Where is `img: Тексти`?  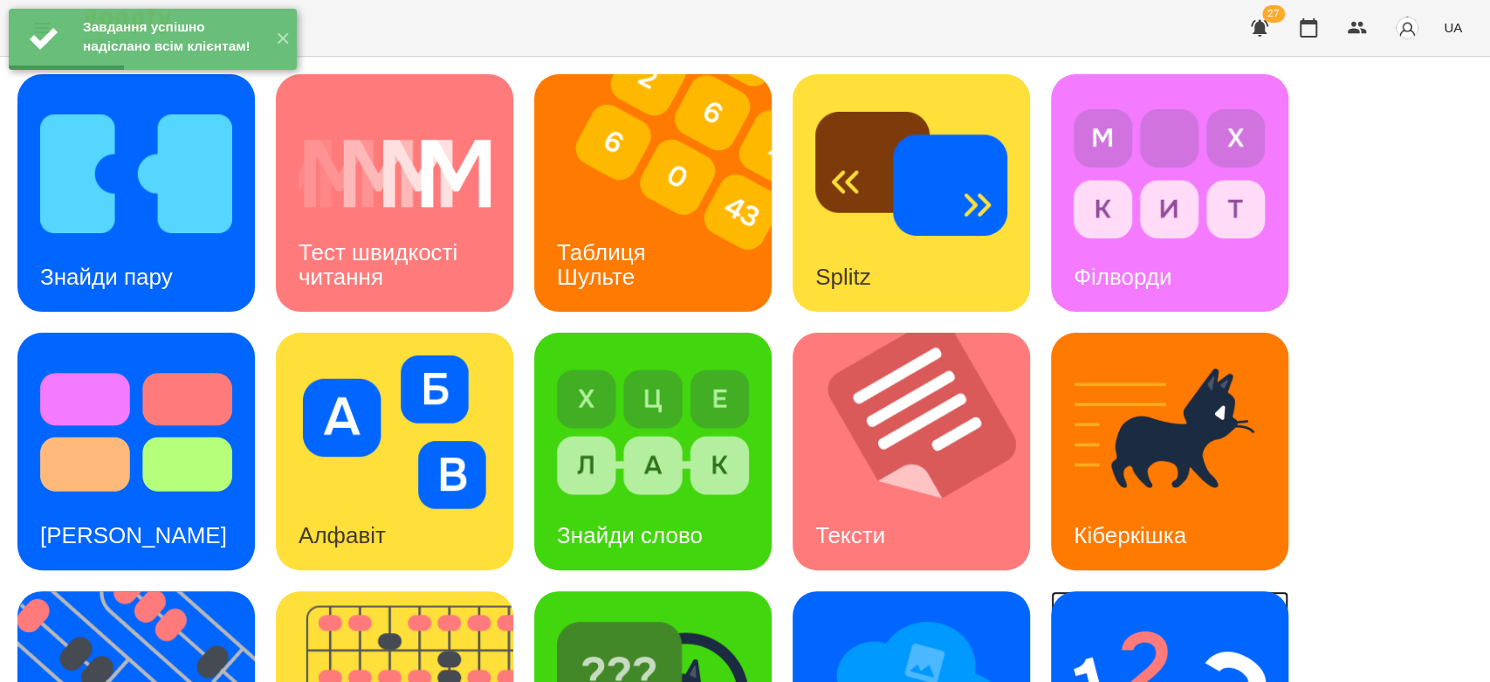 img: Тексти is located at coordinates (922, 451).